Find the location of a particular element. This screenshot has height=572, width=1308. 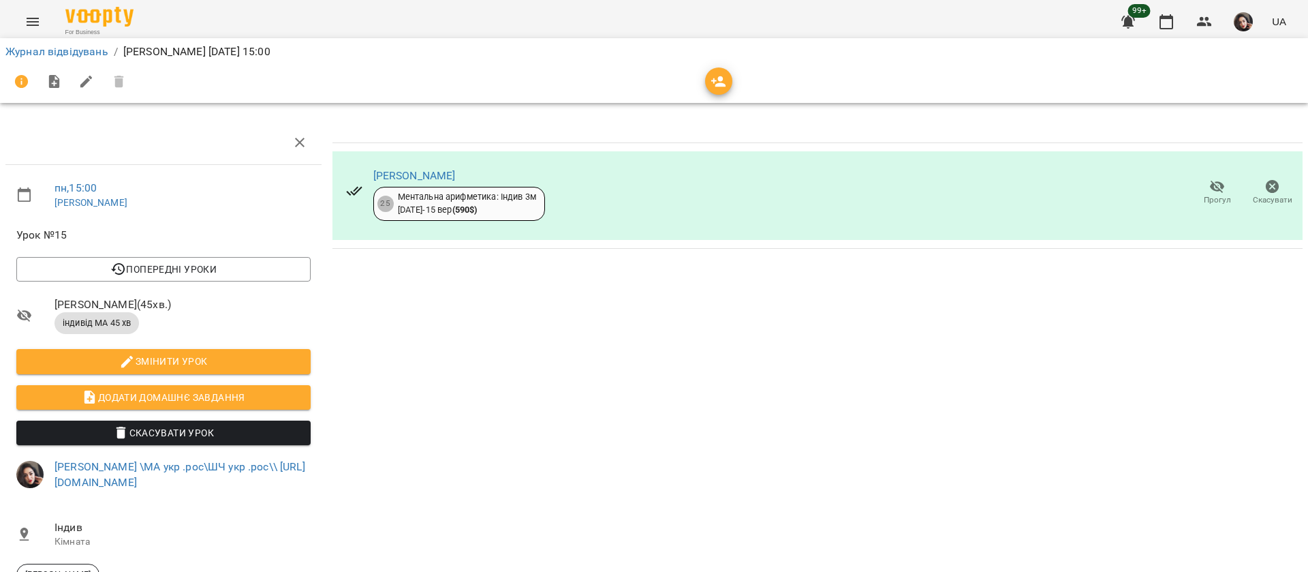

button: Прогул is located at coordinates (1217, 193).